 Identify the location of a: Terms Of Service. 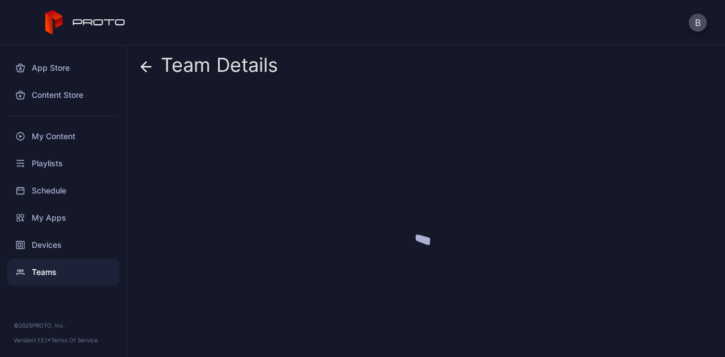
(74, 340).